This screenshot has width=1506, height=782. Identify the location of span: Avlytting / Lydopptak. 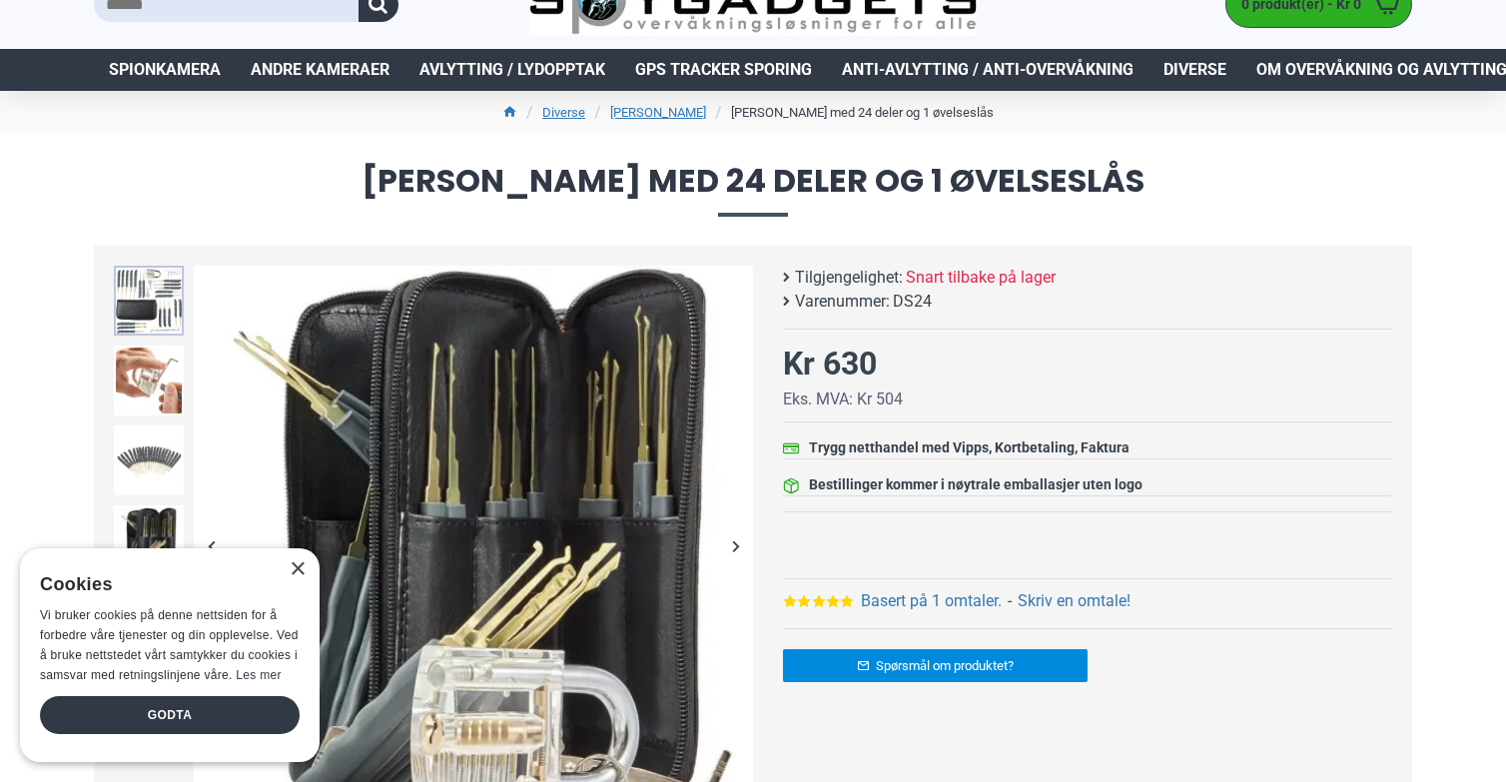
(512, 70).